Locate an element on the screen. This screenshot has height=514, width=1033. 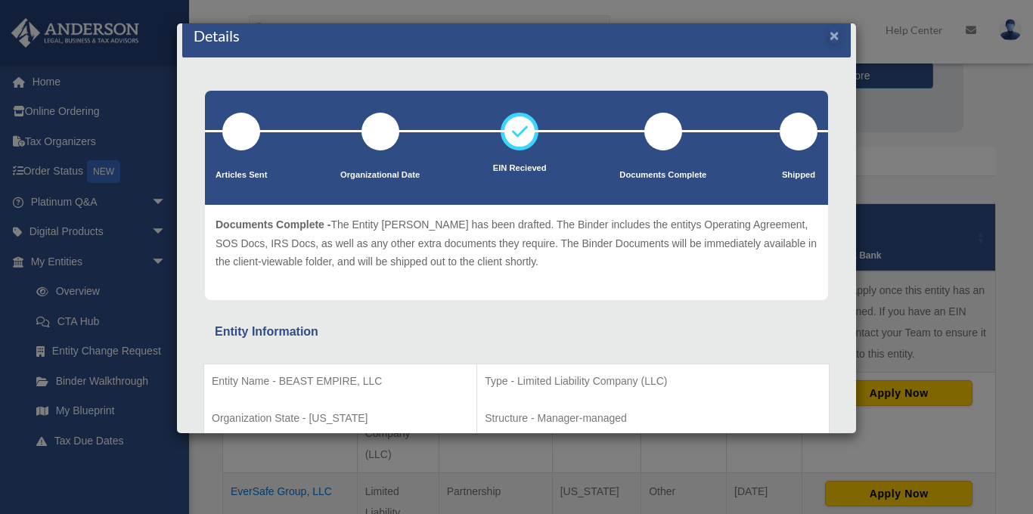
p: Entity Name - BEAST EMPIRE, LLC is located at coordinates (340, 381).